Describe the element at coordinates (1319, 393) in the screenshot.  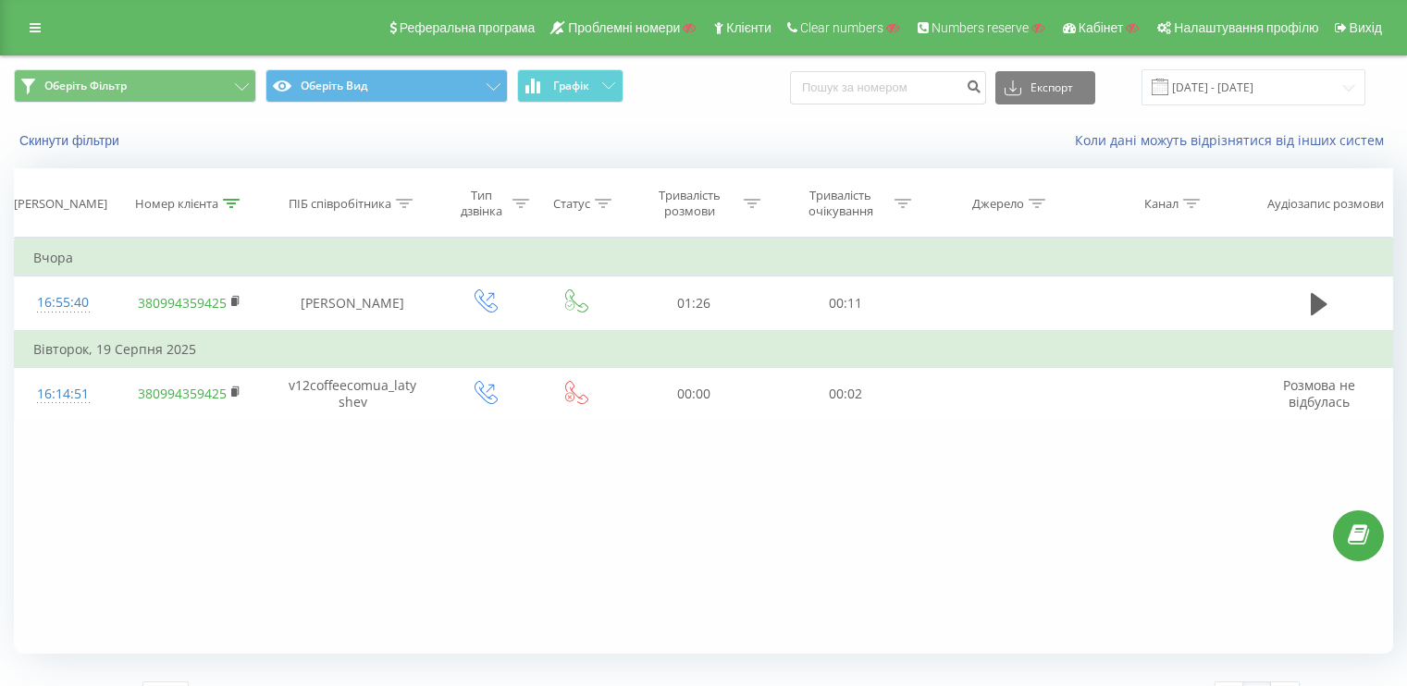
I see `span: Розмова не відбулась` at that location.